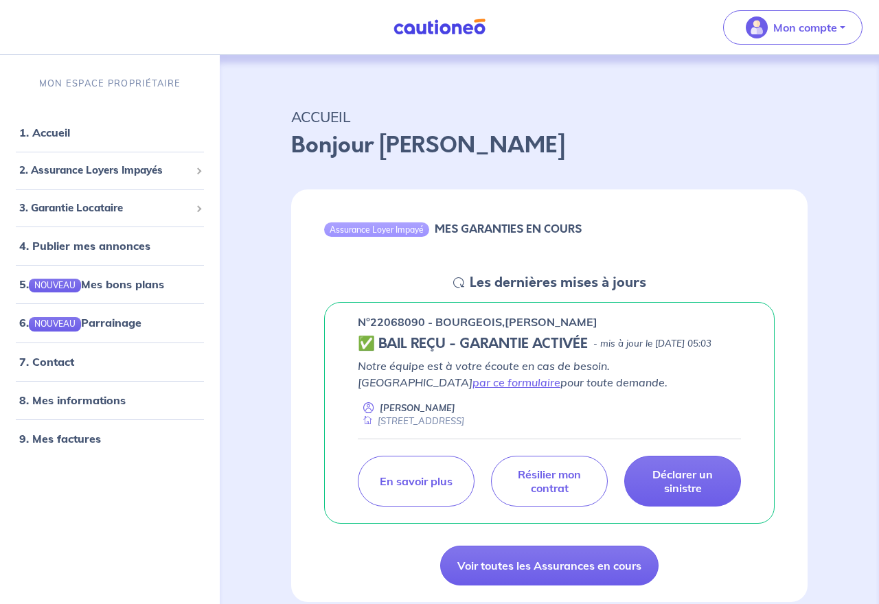 The image size is (879, 604). I want to click on div: 6.NOUVEAUParrainage, so click(110, 323).